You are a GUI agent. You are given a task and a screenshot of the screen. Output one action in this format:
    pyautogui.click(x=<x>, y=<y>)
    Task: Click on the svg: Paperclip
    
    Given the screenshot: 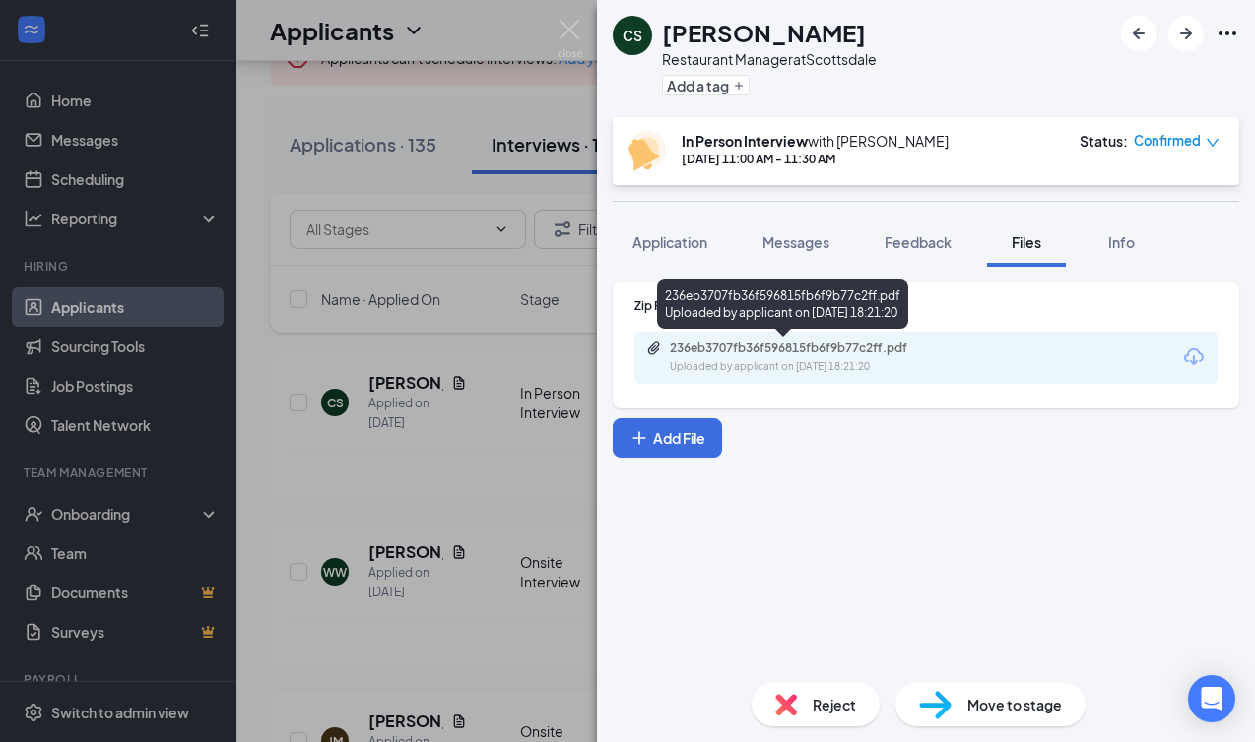 What is the action you would take?
    pyautogui.click(x=654, y=349)
    